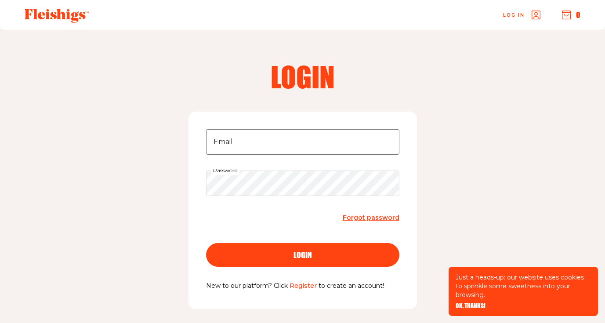 The image size is (605, 323). Describe the element at coordinates (471, 306) in the screenshot. I see `button: OK, THANKS!` at that location.